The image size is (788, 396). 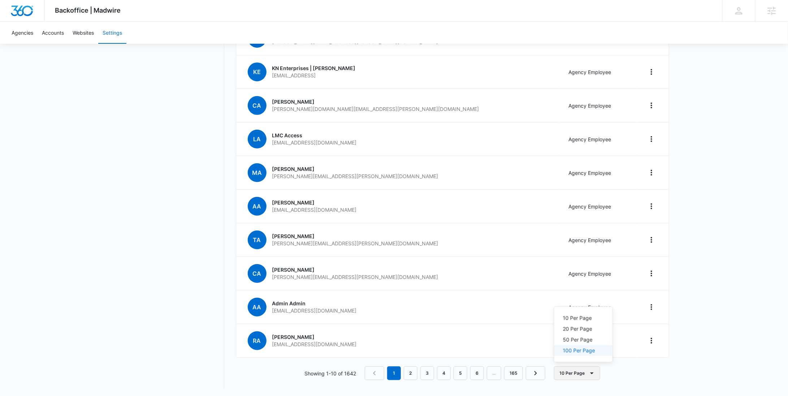 I want to click on em: 1, so click(x=394, y=373).